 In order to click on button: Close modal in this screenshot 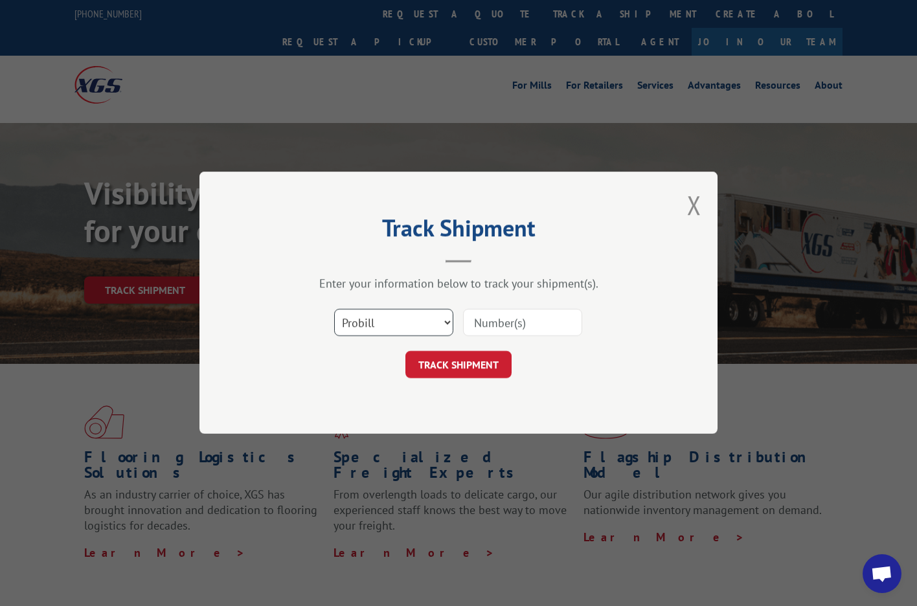, I will do `click(694, 205)`.